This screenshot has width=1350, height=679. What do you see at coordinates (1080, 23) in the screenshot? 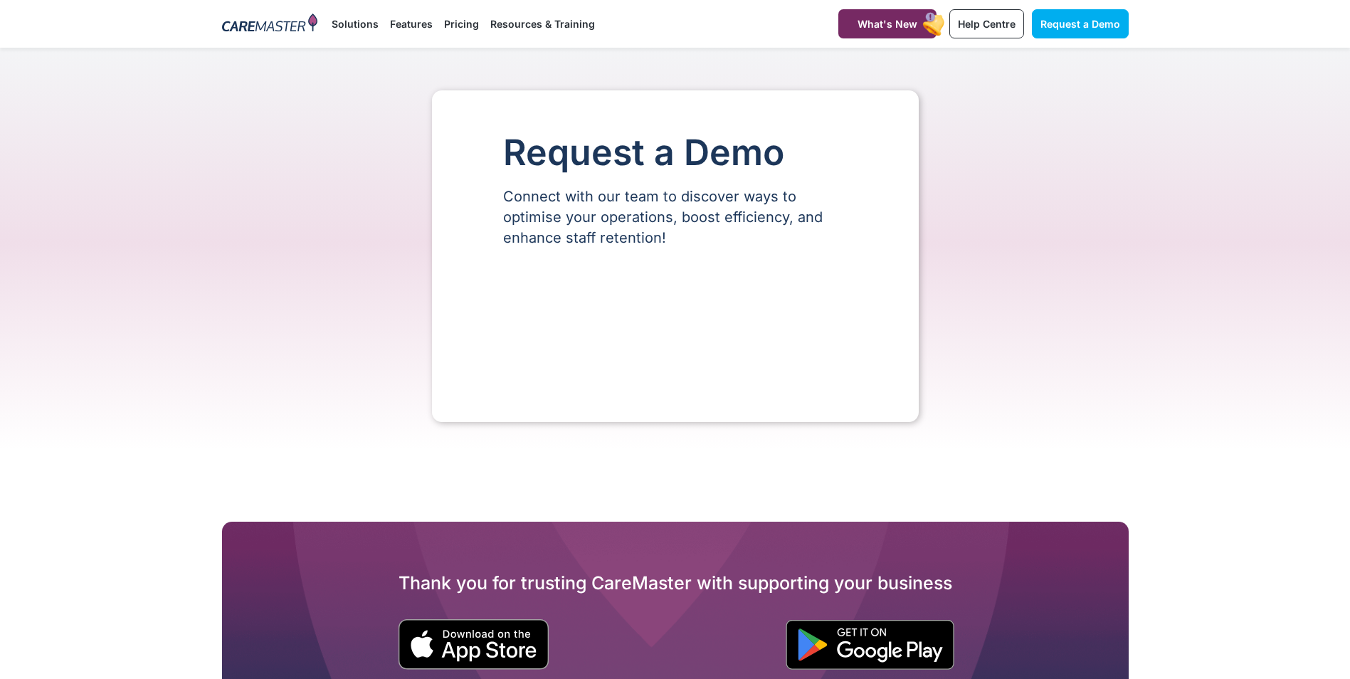
I see `span: Request a Demo` at bounding box center [1080, 23].